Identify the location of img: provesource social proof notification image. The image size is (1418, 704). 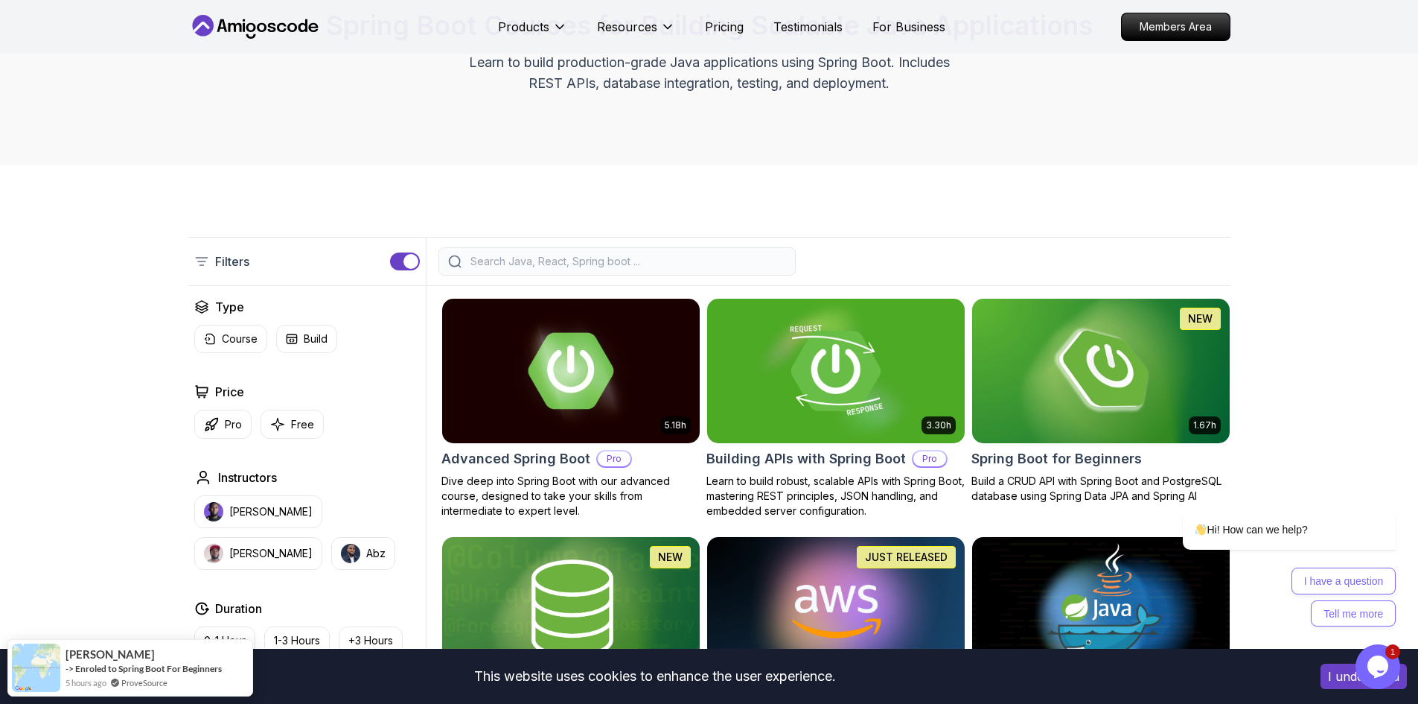
(36, 667).